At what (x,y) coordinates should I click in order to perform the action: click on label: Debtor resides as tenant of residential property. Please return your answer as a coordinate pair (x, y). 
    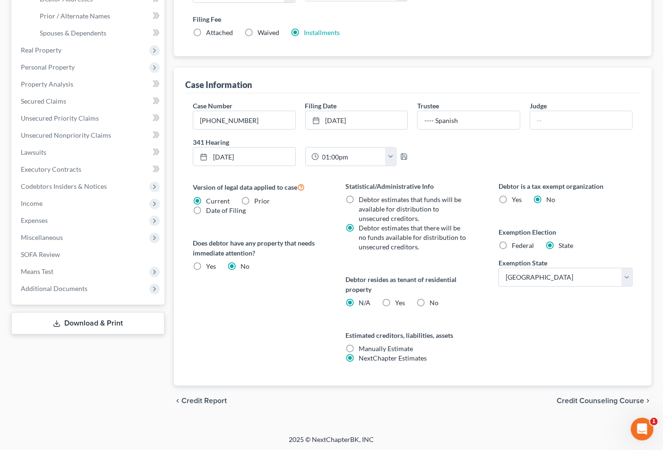
    Looking at the image, I should click on (413, 284).